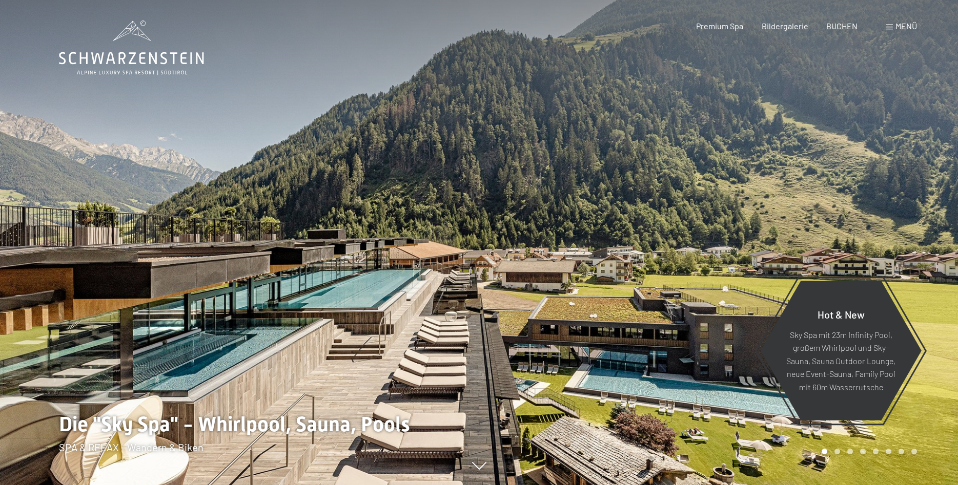  Describe the element at coordinates (867, 452) in the screenshot. I see `div: Carousel Pagination` at that location.